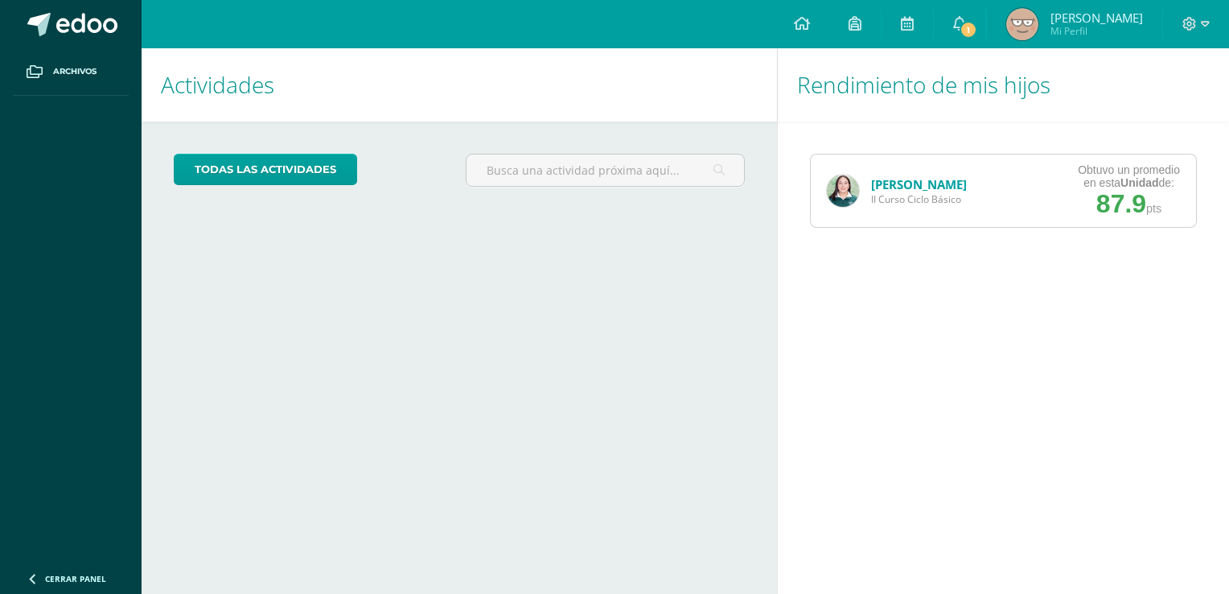 The height and width of the screenshot is (594, 1229). I want to click on span: 1, so click(968, 30).